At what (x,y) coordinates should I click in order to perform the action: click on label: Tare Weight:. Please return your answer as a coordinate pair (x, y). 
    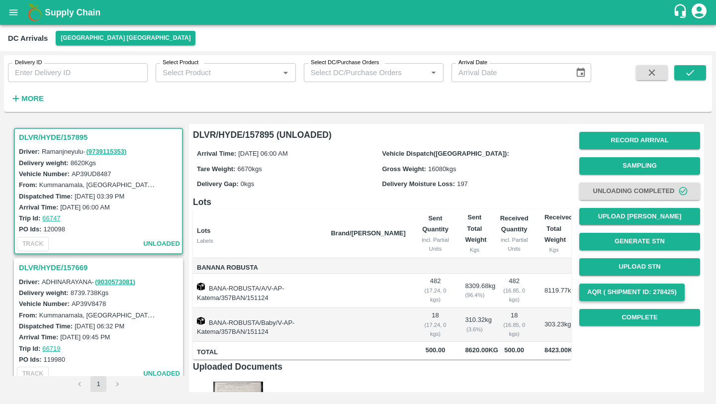
    Looking at the image, I should click on (216, 169).